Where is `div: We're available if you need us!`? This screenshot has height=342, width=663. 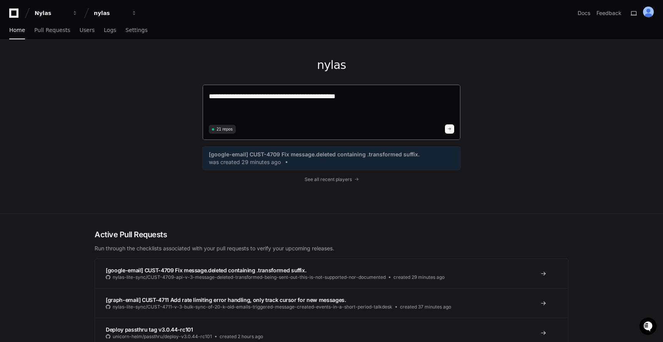 div: We're available if you need us! is located at coordinates (62, 68).